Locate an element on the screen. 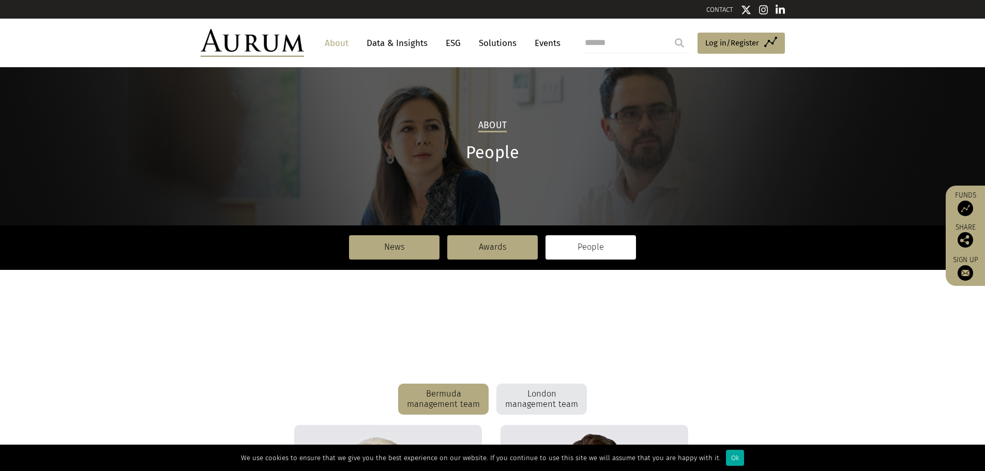 This screenshot has width=985, height=471. a: Solutions is located at coordinates (497, 43).